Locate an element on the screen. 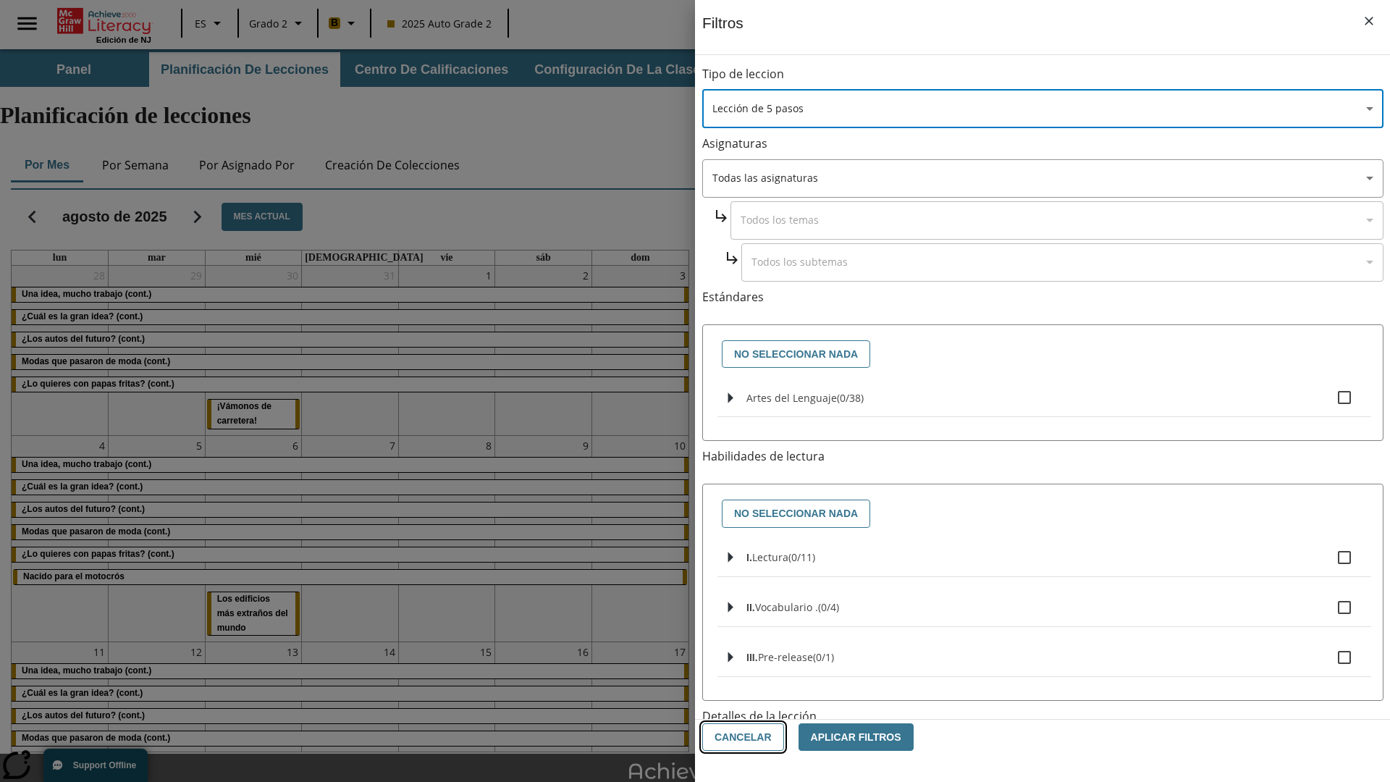  ul: Seleccione habilidades is located at coordinates (1044, 613).